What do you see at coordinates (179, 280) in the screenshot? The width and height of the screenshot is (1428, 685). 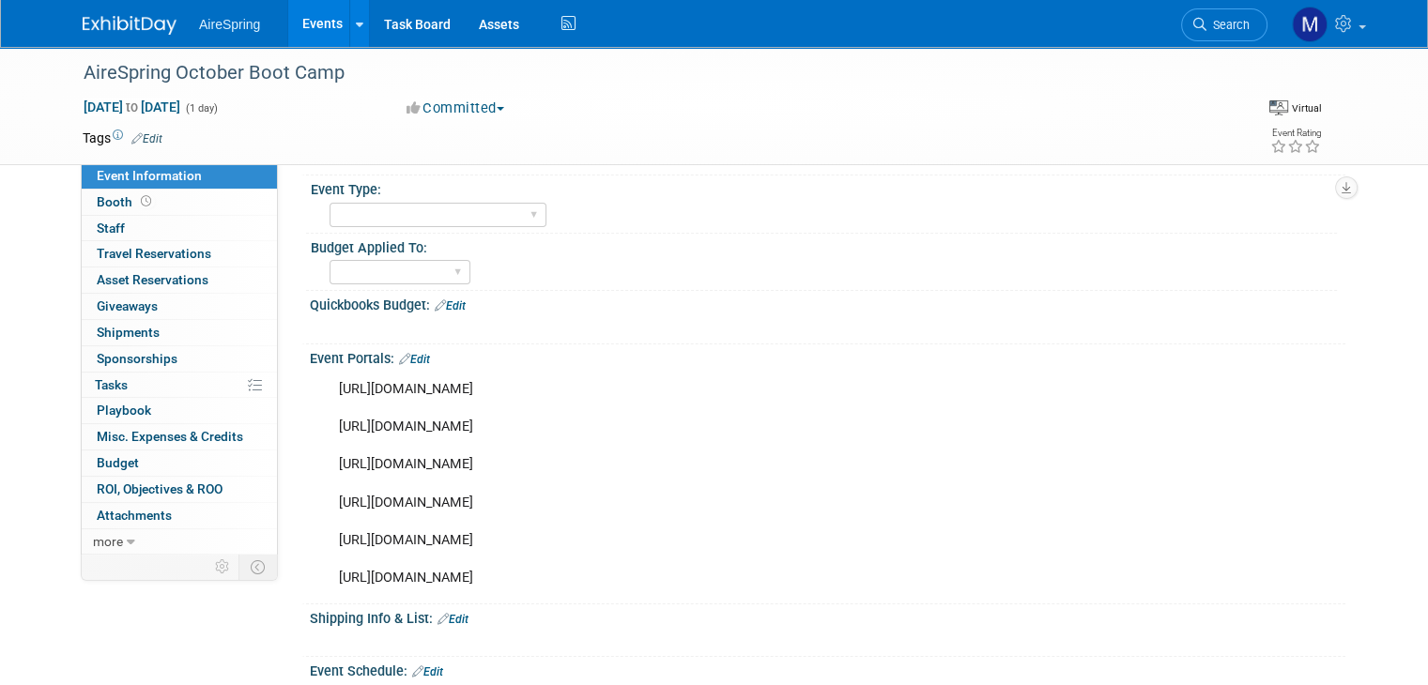 I see `a: Asset Reservations` at bounding box center [179, 280].